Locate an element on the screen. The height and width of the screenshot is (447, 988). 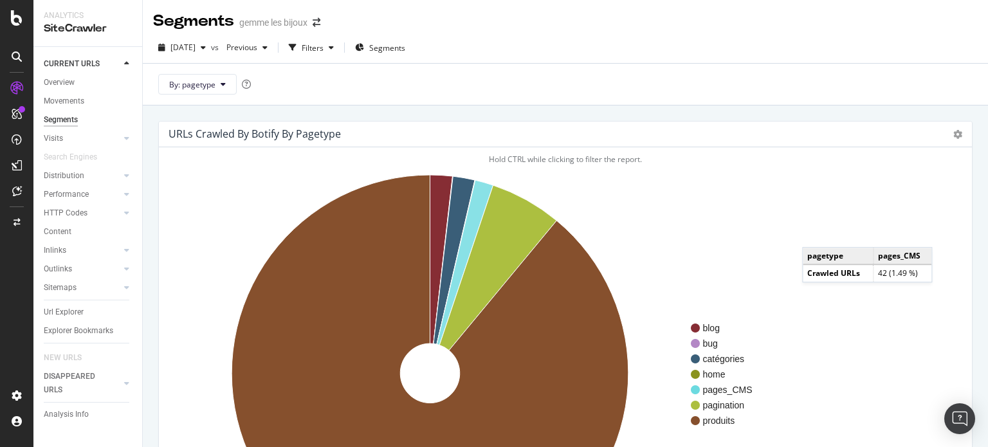
td: Crawled URLs is located at coordinates (838, 273).